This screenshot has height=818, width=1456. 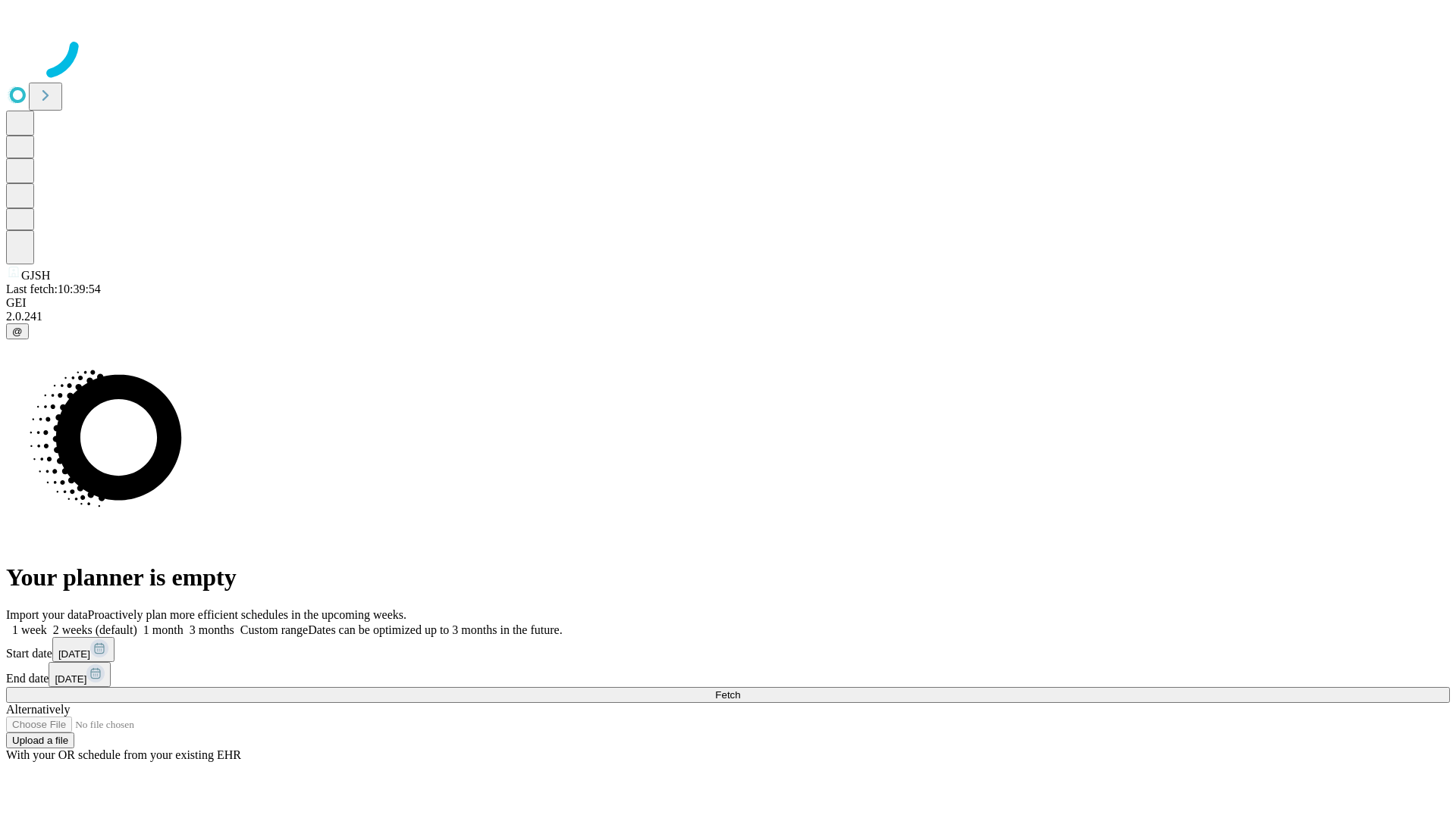 I want to click on span: Alternatively, so click(x=38, y=709).